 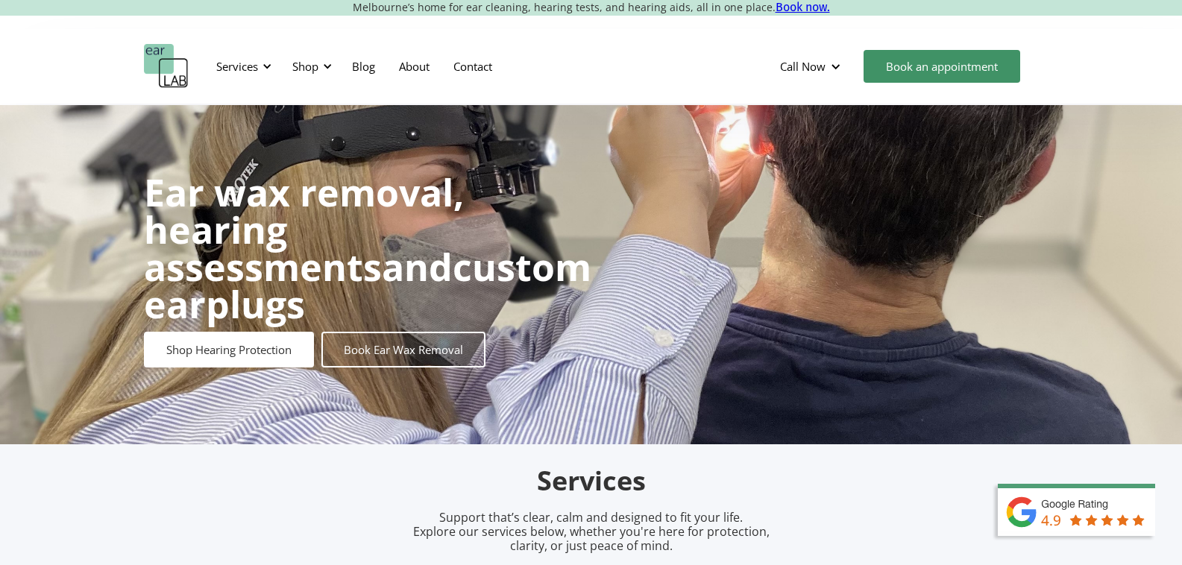 What do you see at coordinates (363, 66) in the screenshot?
I see `a: Blog` at bounding box center [363, 66].